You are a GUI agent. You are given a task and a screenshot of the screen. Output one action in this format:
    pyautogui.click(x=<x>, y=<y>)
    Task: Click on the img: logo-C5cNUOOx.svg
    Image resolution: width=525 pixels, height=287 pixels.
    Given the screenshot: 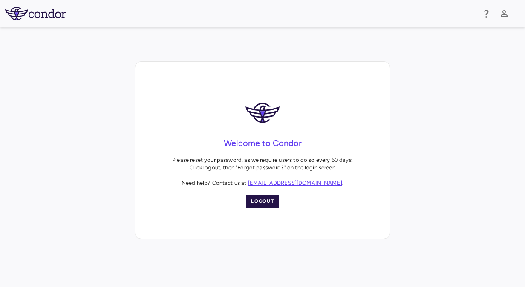 What is the action you would take?
    pyautogui.click(x=263, y=113)
    